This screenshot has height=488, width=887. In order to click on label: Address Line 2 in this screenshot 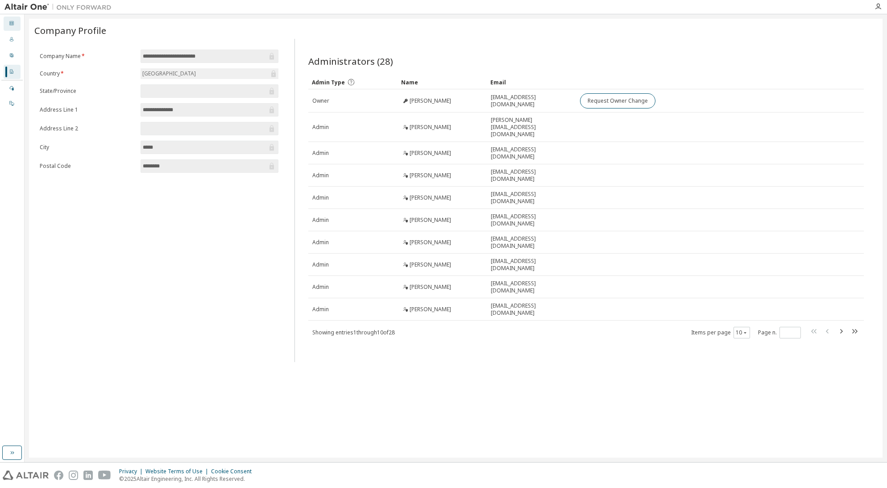, I will do `click(87, 129)`.